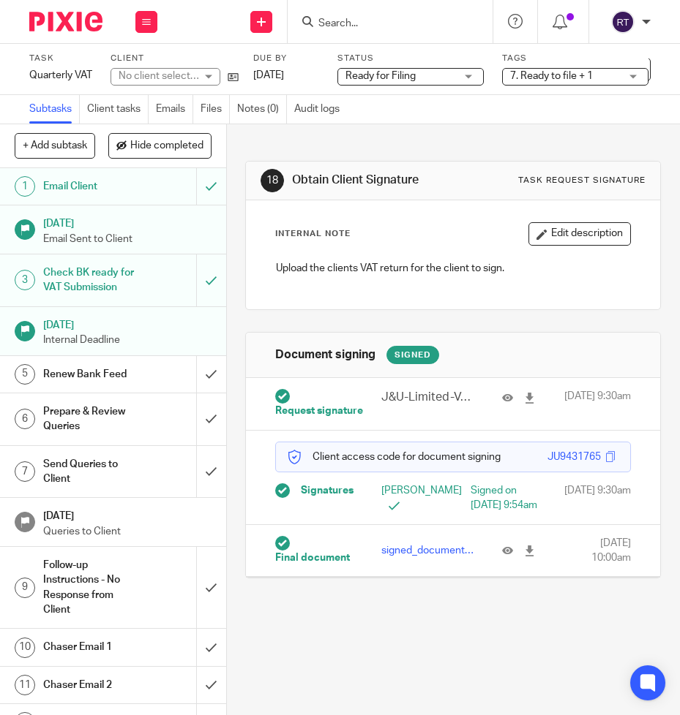  I want to click on span: Hide completed, so click(167, 146).